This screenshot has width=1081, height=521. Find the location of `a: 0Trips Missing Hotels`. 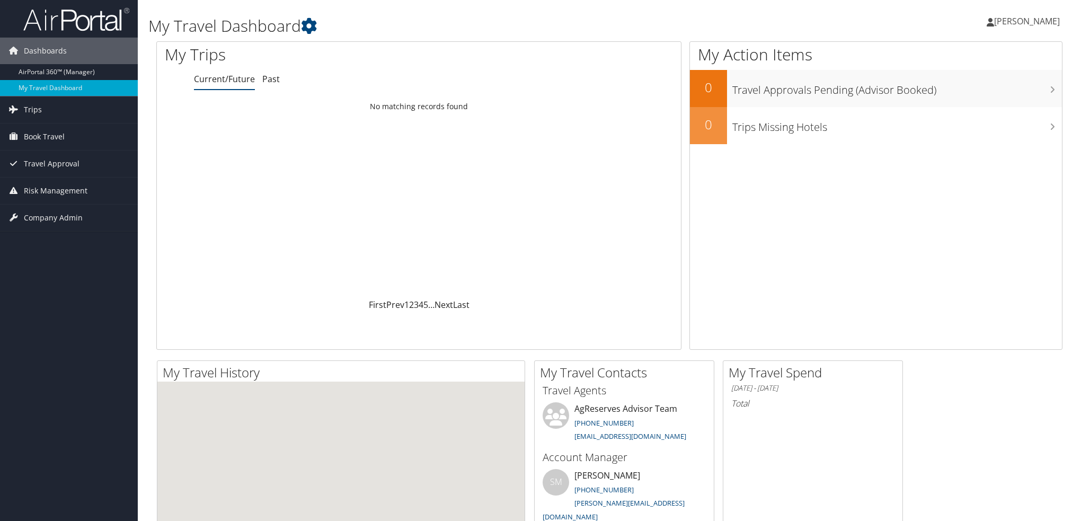

a: 0Trips Missing Hotels is located at coordinates (876, 126).